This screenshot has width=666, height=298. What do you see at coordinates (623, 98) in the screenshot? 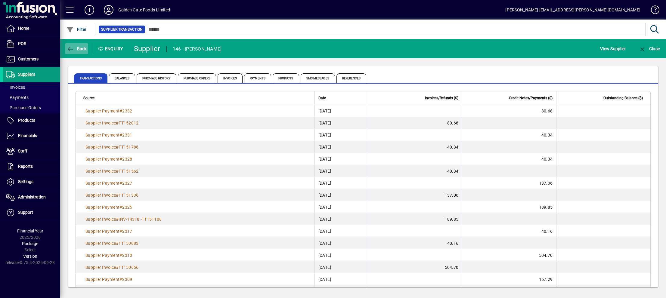
I see `span: Outstanding Balance ($)` at bounding box center [623, 98].